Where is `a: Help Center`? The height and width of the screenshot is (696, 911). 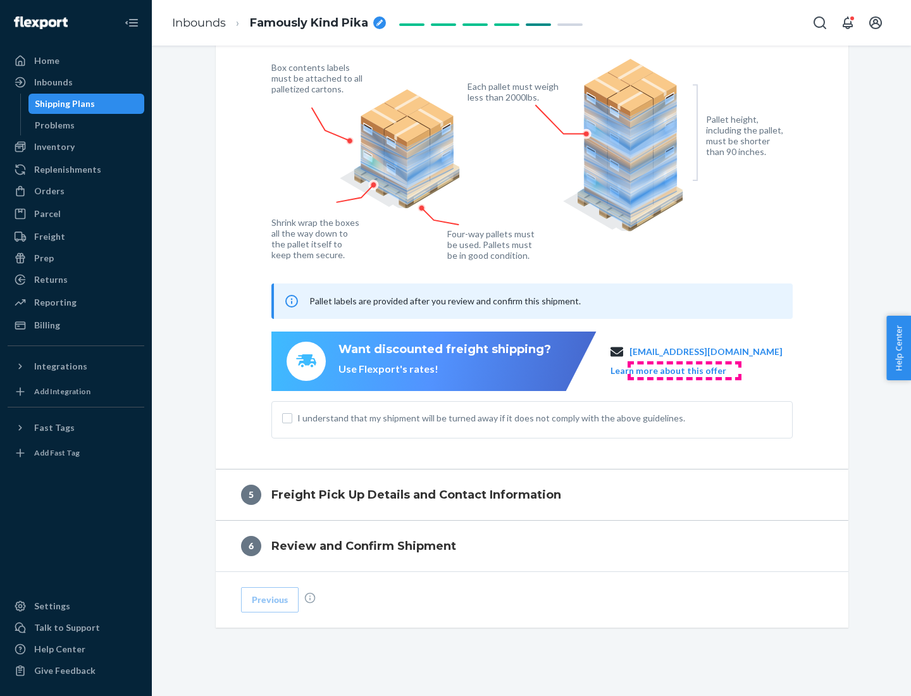 a: Help Center is located at coordinates (76, 649).